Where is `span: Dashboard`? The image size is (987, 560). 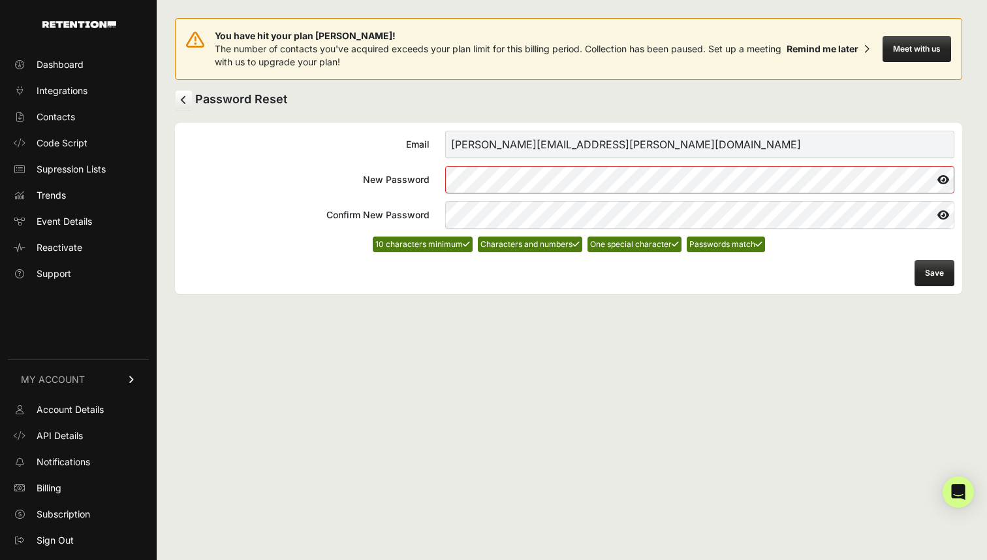 span: Dashboard is located at coordinates (60, 65).